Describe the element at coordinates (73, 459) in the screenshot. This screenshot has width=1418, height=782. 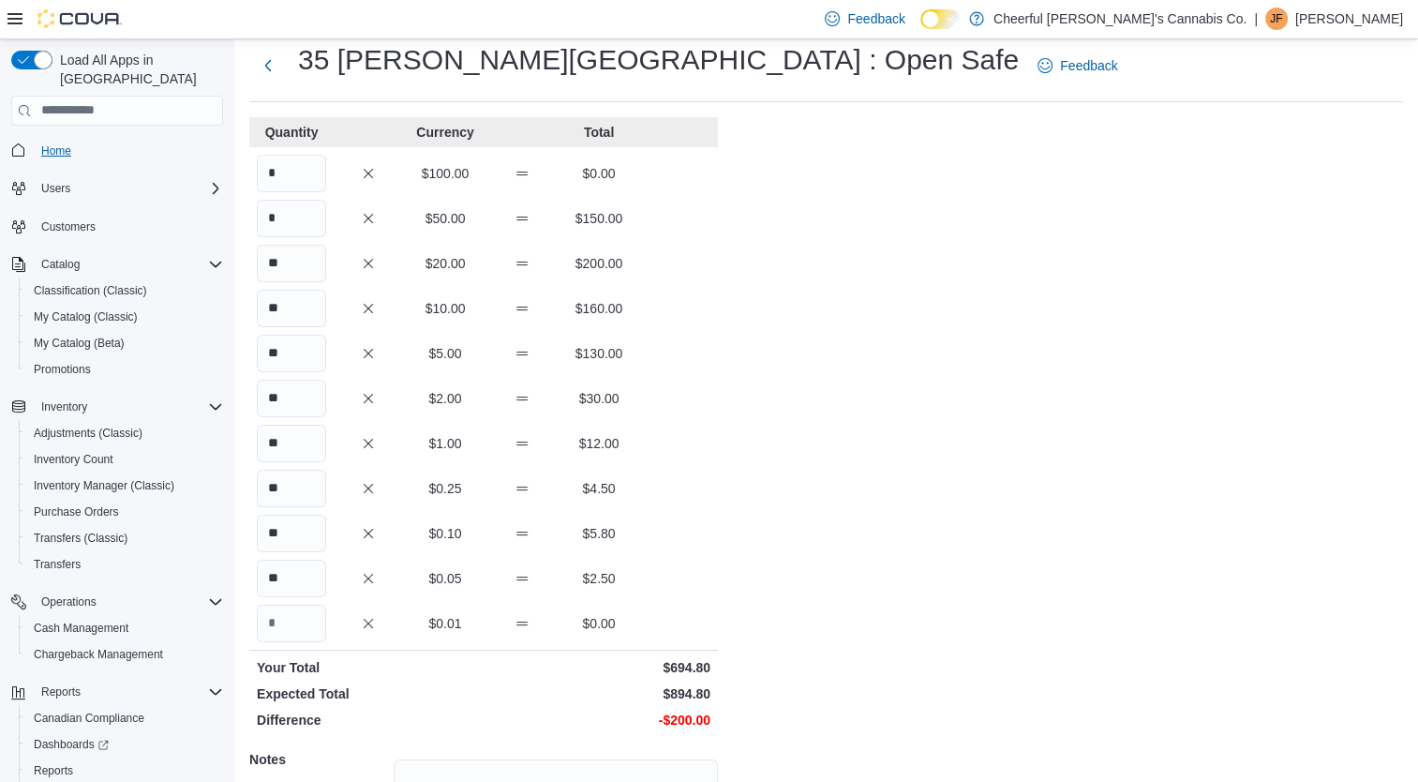
I see `a: Inventory Count` at that location.